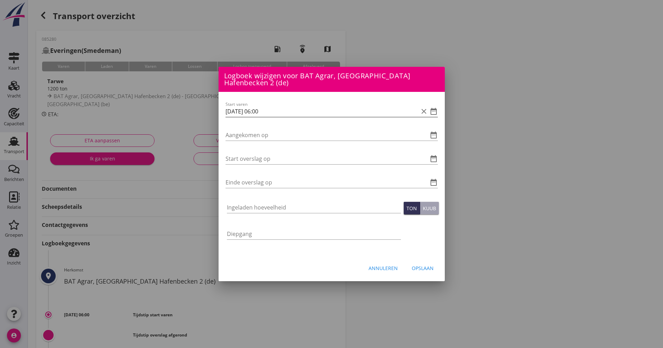 The width and height of the screenshot is (663, 348). What do you see at coordinates (322, 182) in the screenshot?
I see `input: Einde overslag op` at bounding box center [322, 182].